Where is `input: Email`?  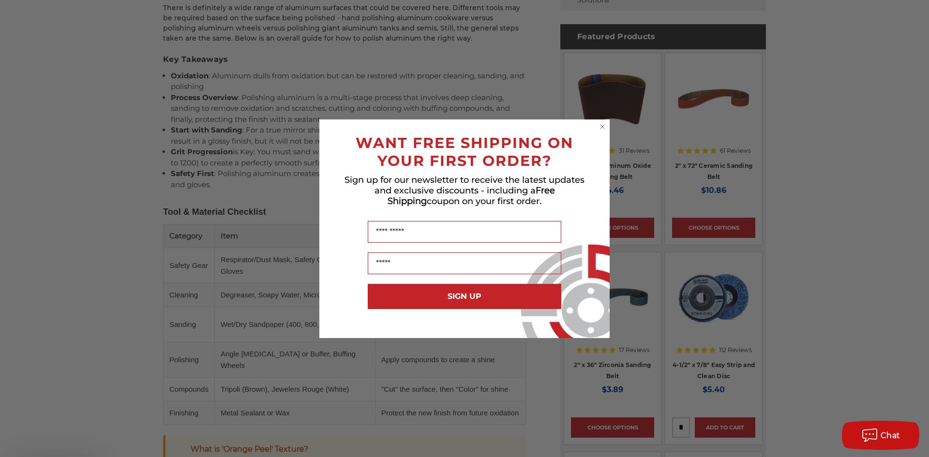
input: Email is located at coordinates (465, 263).